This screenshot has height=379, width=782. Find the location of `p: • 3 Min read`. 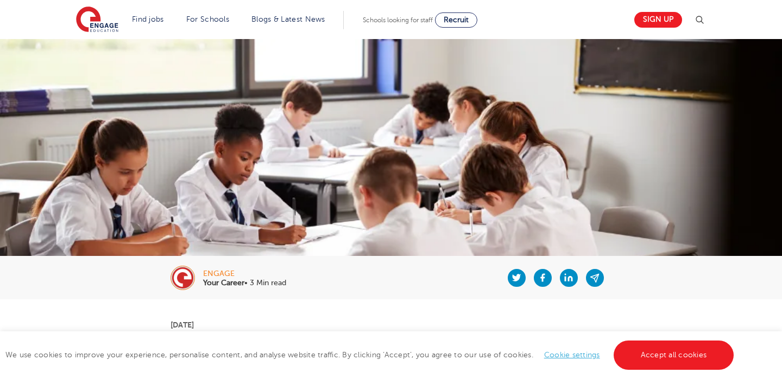

p: • 3 Min read is located at coordinates (244, 283).